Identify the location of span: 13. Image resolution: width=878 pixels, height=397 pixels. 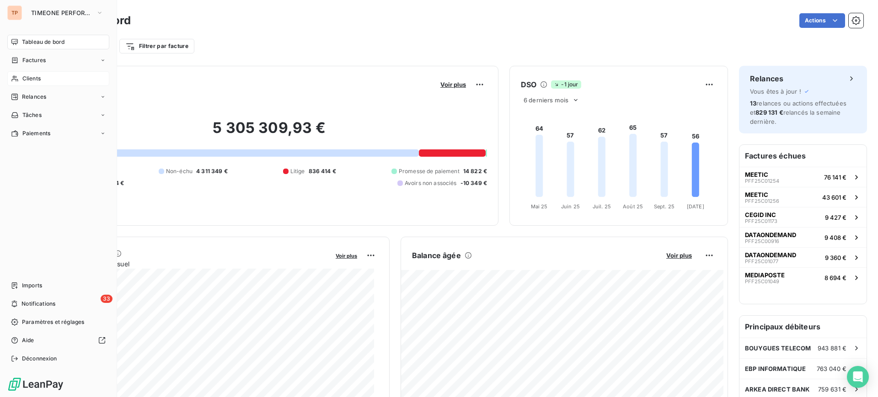
(753, 103).